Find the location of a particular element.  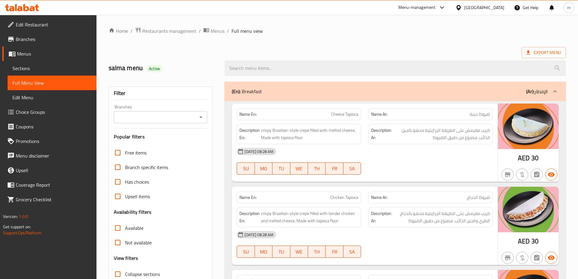

strong: Name Ar: is located at coordinates (379, 197).